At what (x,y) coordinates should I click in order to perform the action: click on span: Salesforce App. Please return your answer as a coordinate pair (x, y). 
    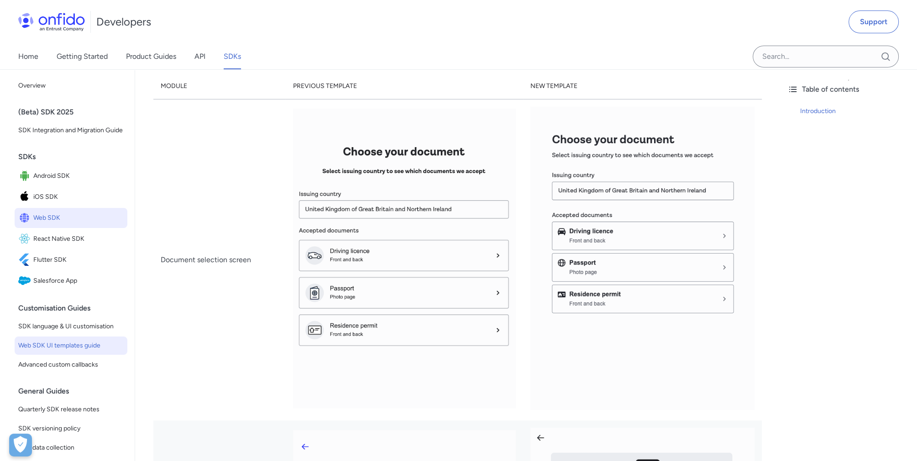
    Looking at the image, I should click on (78, 281).